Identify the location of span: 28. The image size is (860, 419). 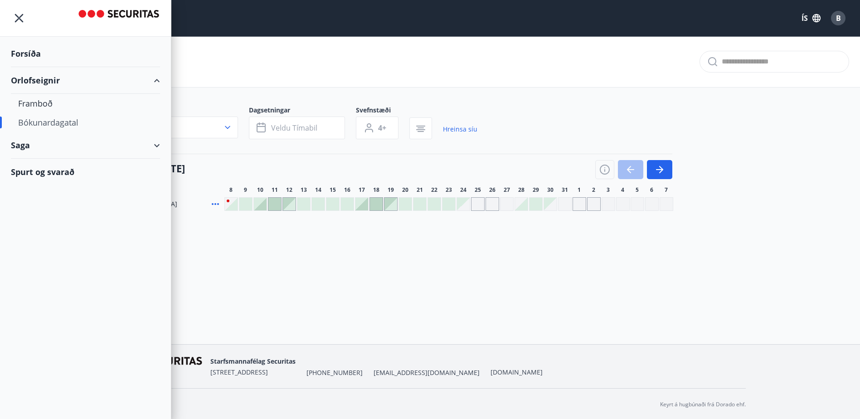
(521, 190).